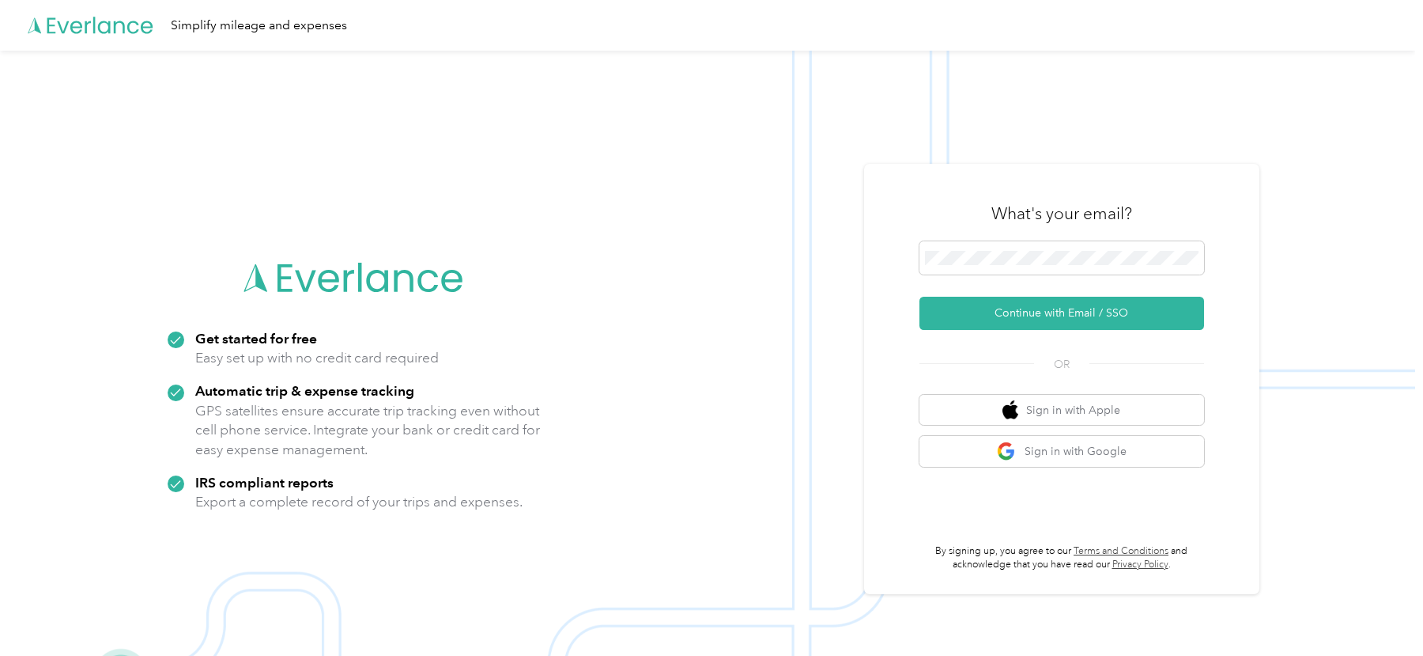  I want to click on p: GPS satellites ensure accurate trip tracking even without cell phone service. Integrate your bank..., so click(368, 430).